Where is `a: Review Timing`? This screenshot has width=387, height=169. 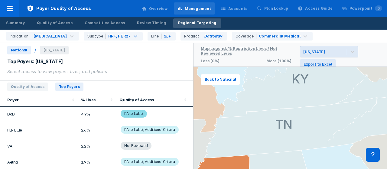 a: Review Timing is located at coordinates (152, 23).